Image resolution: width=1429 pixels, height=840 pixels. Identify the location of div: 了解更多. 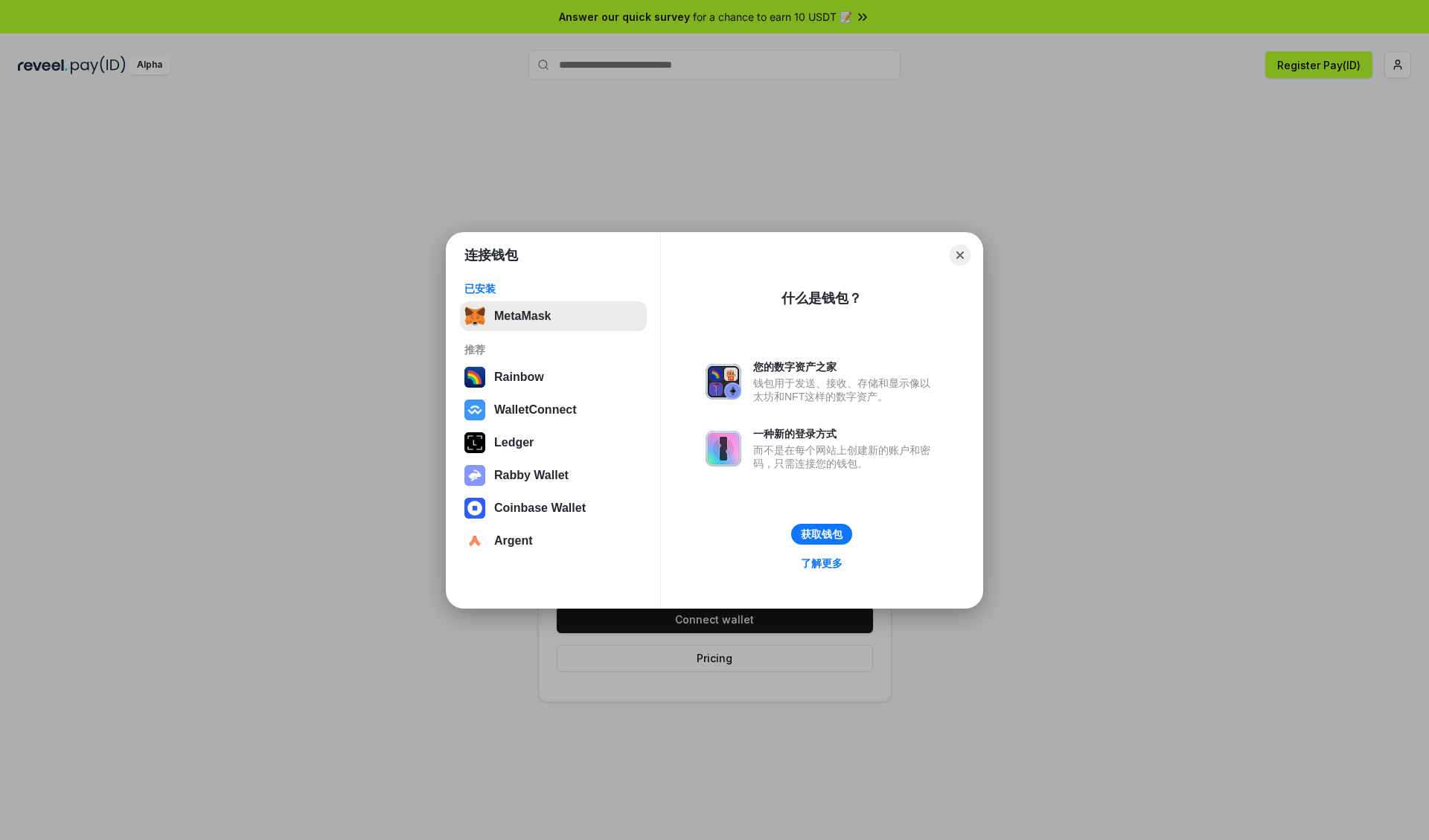
(821, 563).